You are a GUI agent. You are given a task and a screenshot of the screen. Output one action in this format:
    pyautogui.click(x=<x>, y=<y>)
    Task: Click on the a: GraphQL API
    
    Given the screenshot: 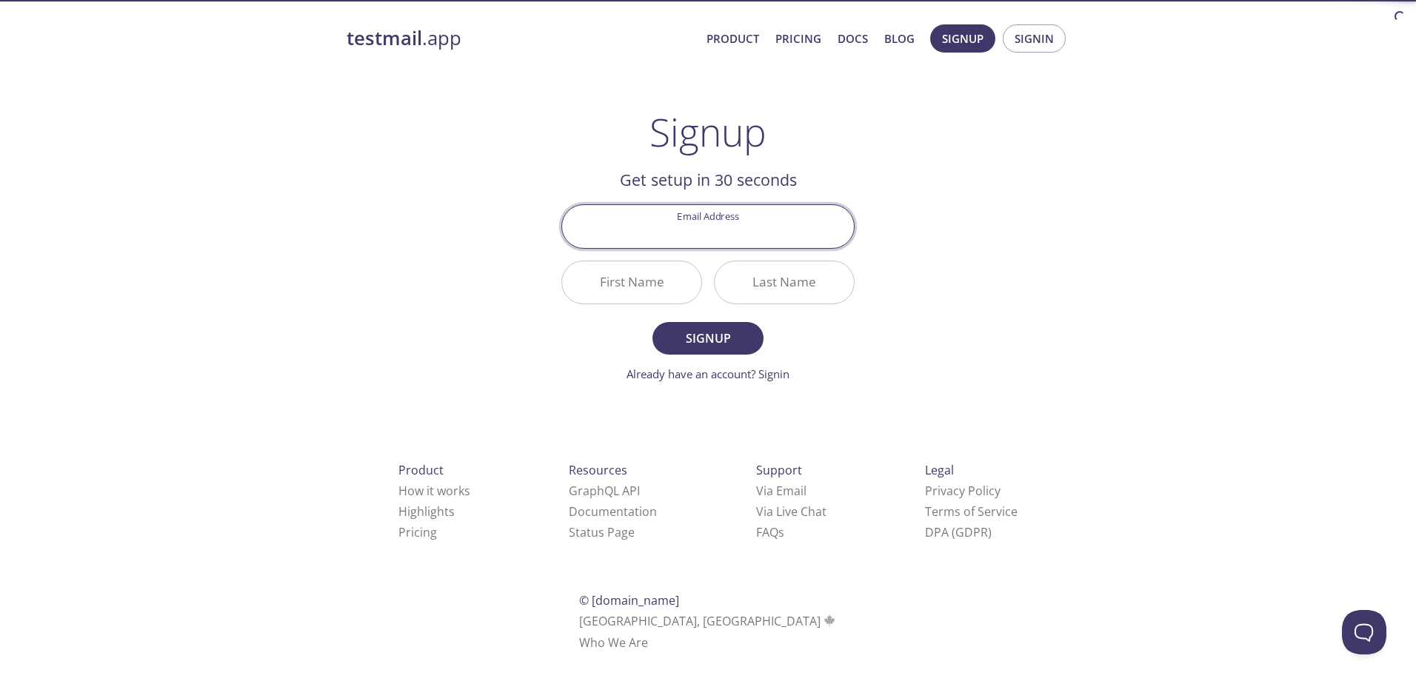 What is the action you would take?
    pyautogui.click(x=604, y=491)
    